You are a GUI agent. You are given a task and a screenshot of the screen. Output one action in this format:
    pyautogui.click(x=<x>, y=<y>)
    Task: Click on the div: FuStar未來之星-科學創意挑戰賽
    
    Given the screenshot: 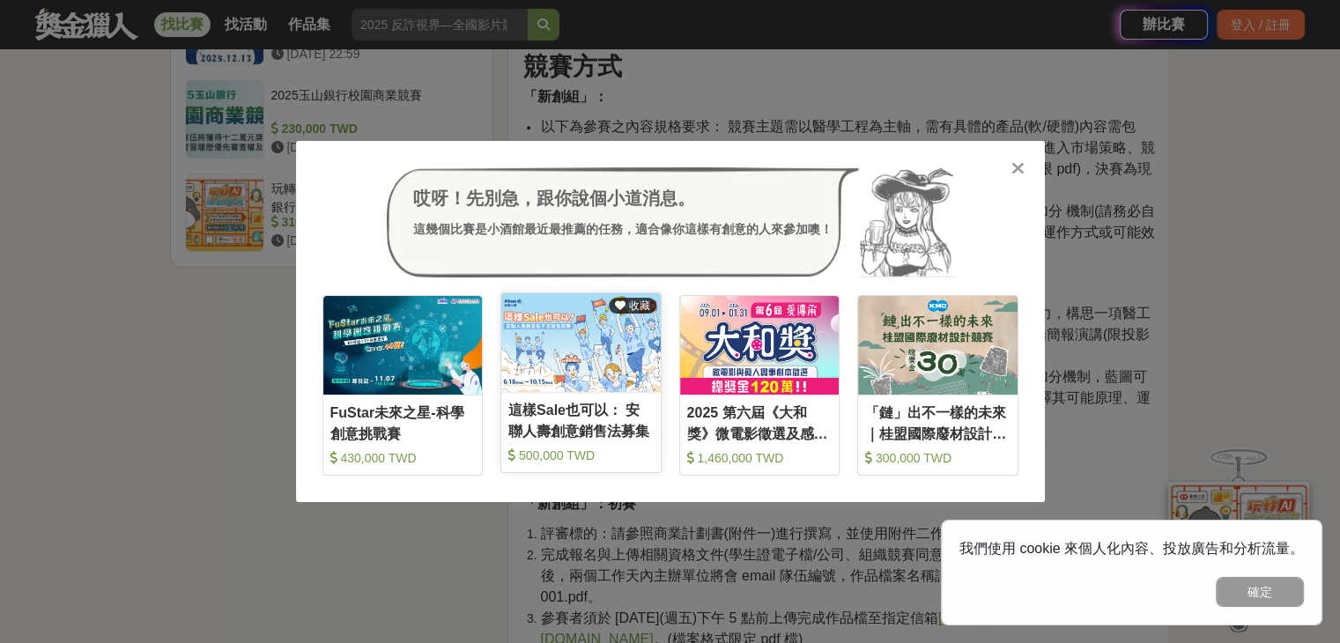 What is the action you would take?
    pyautogui.click(x=403, y=422)
    